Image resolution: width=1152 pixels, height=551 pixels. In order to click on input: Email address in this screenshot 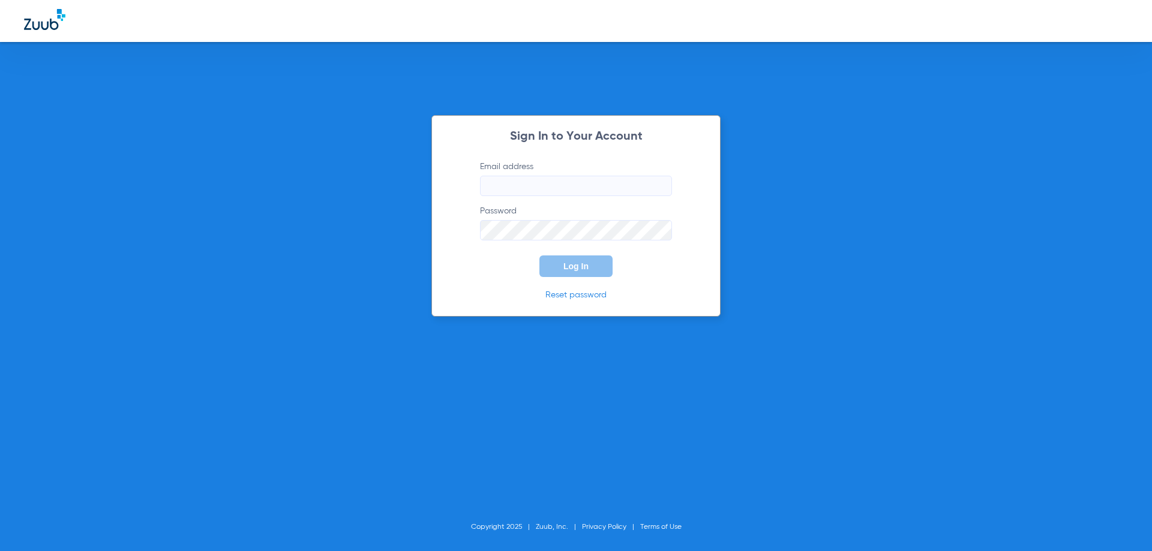, I will do `click(576, 186)`.